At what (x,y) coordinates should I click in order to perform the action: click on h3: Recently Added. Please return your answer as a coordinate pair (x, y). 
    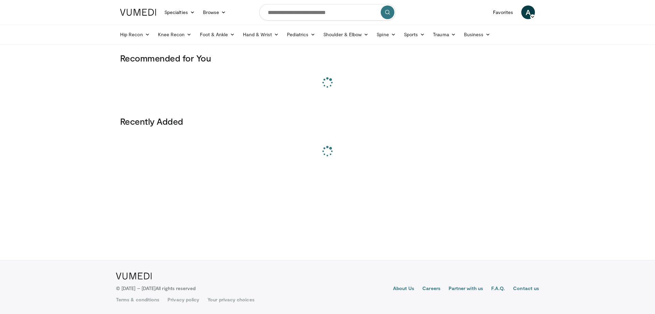
    Looking at the image, I should click on (328, 121).